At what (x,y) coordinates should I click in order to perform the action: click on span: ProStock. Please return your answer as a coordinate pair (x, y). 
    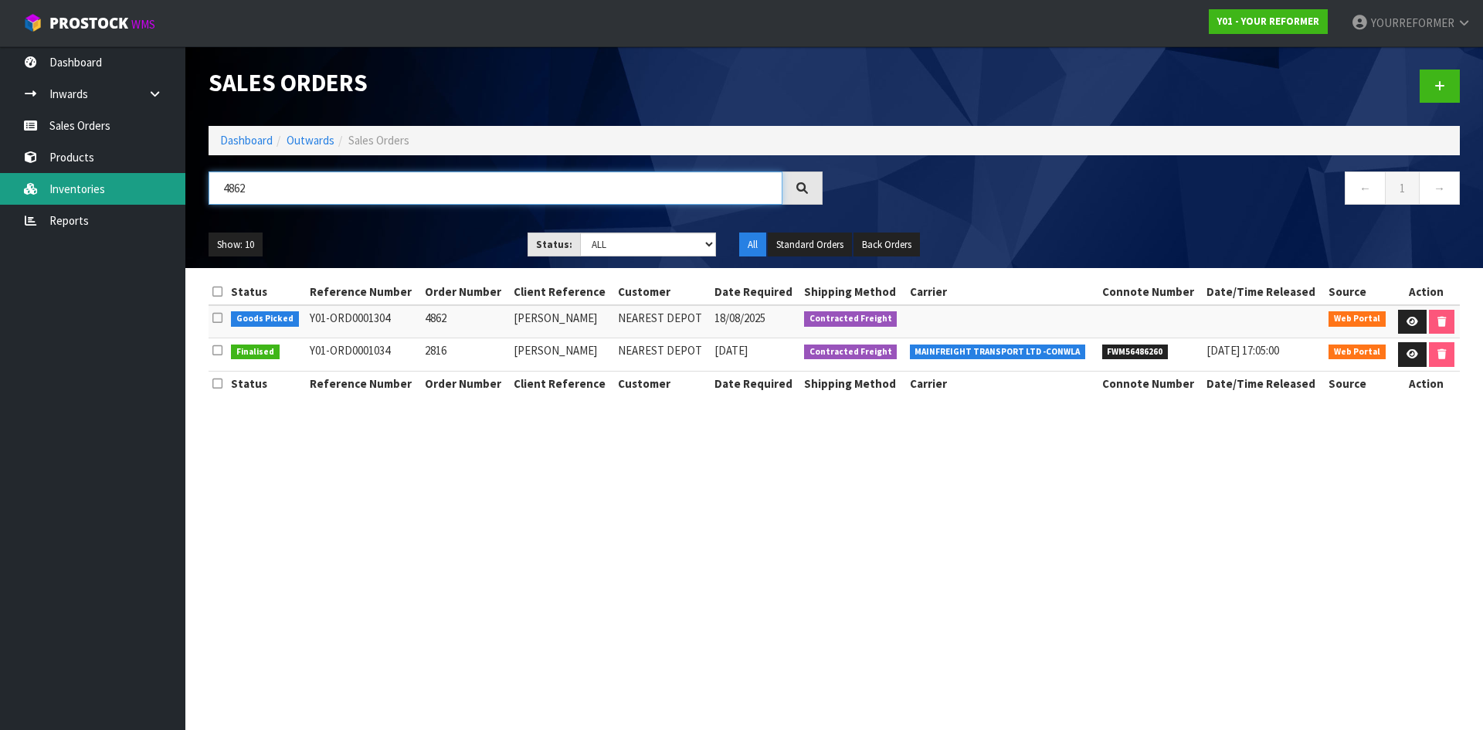
    Looking at the image, I should click on (89, 23).